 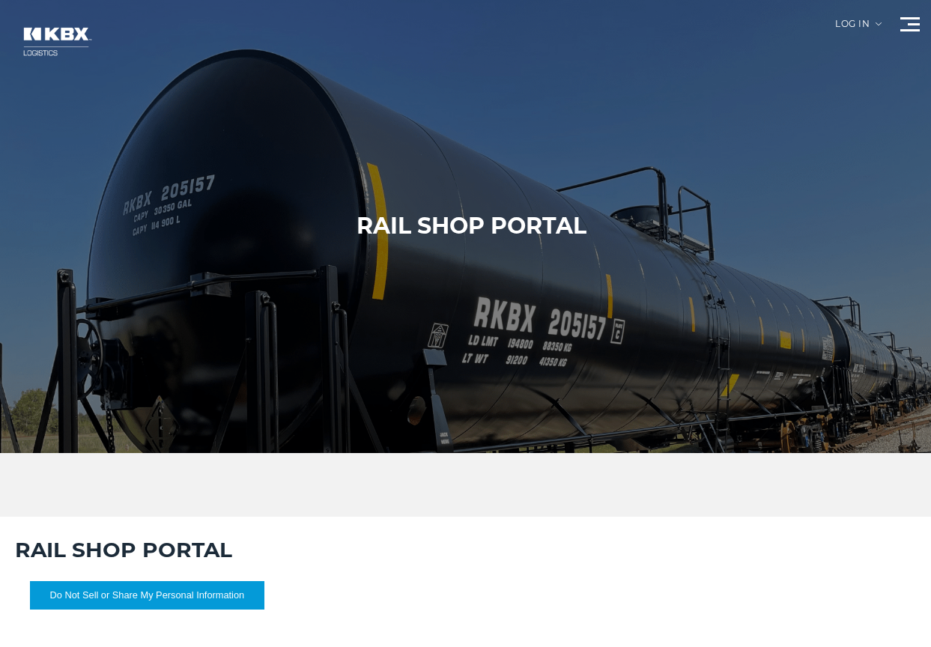 What do you see at coordinates (878, 24) in the screenshot?
I see `img: arrow` at bounding box center [878, 24].